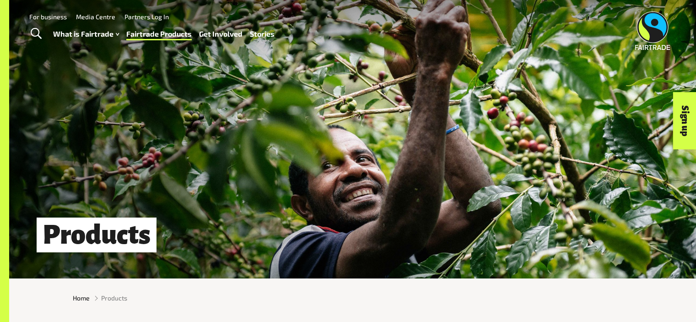  I want to click on a: Get Involved, so click(221, 34).